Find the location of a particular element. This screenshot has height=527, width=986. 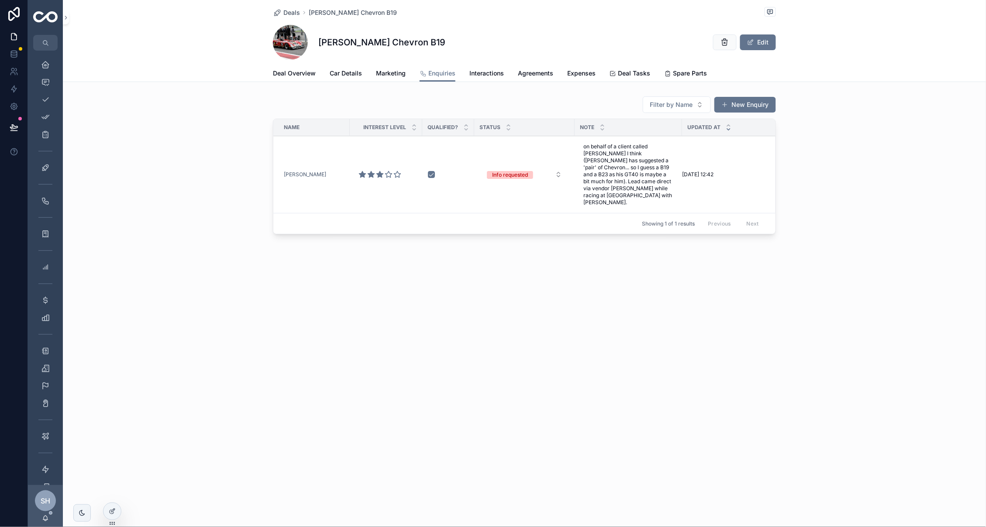

img: App logo is located at coordinates (45, 17).